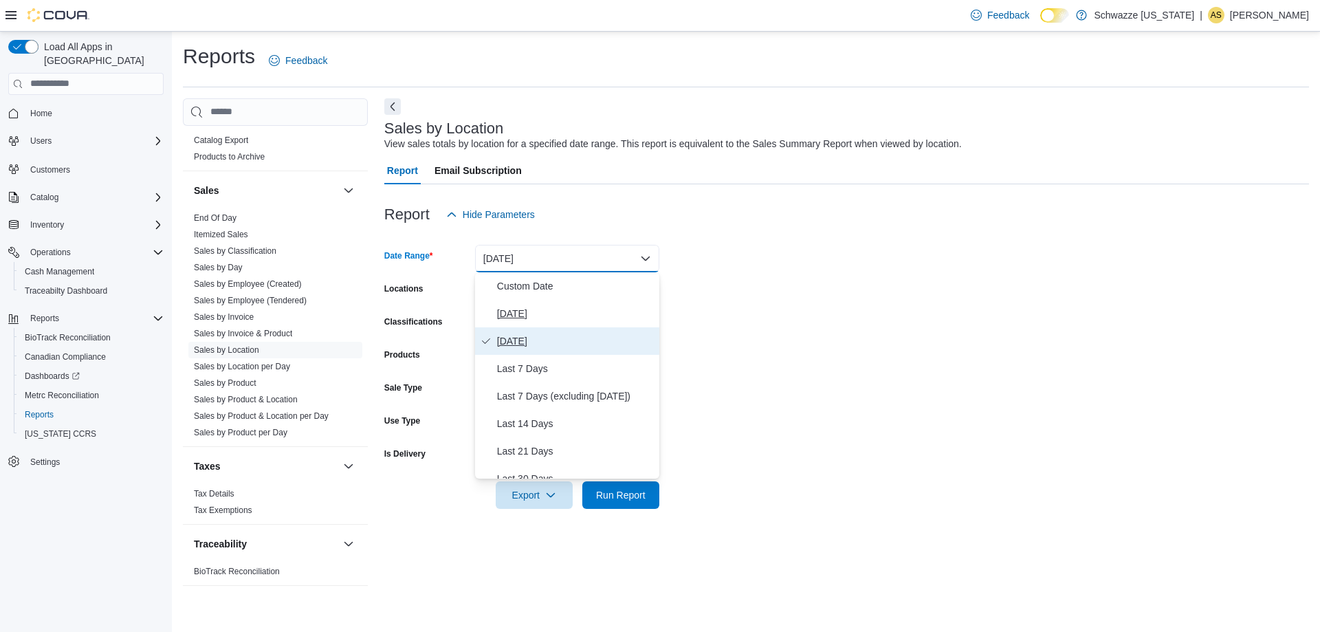  What do you see at coordinates (225, 383) in the screenshot?
I see `a: Sales by Product` at bounding box center [225, 383].